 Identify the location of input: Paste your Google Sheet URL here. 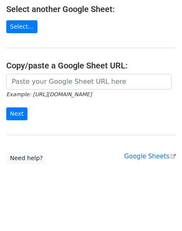
(88, 82).